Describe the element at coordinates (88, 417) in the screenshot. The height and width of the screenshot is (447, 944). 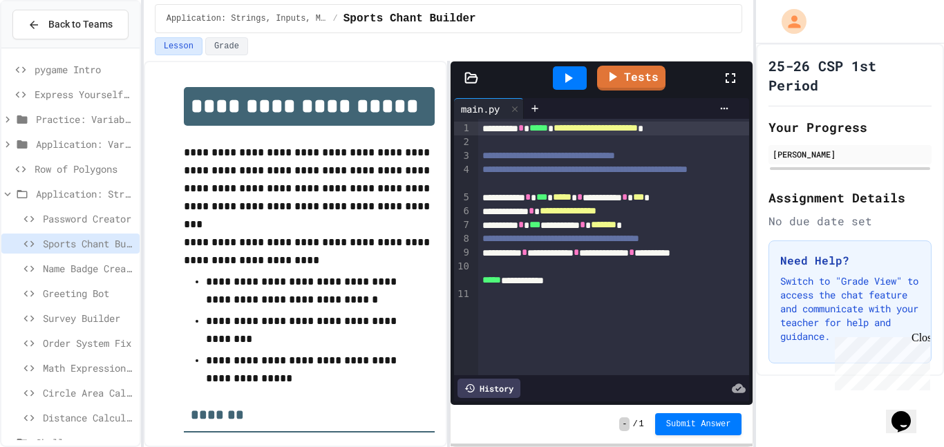
I see `span: Distance Calculator` at that location.